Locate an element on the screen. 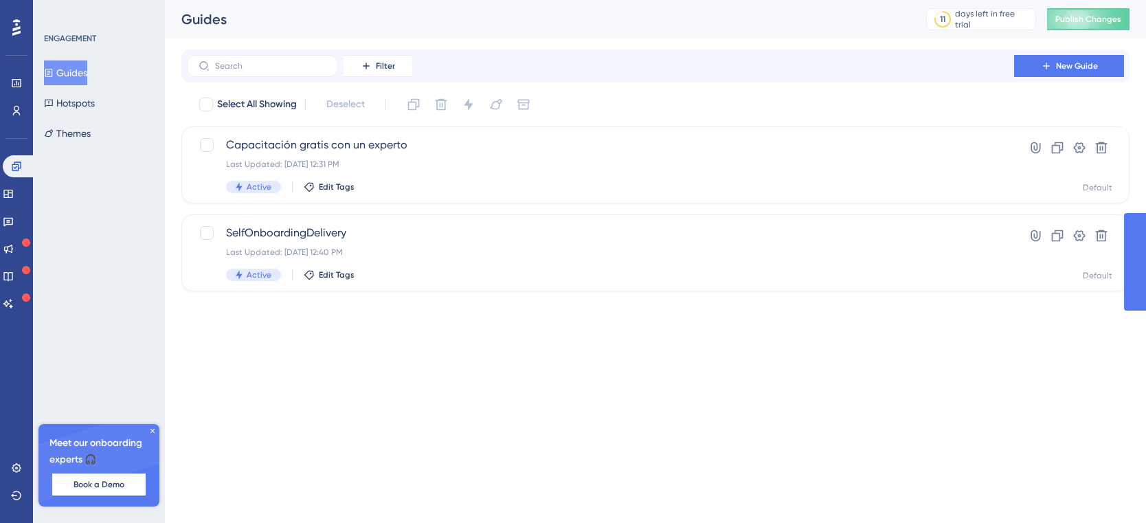 The image size is (1146, 523). span: Capacitación gratis con un experto is located at coordinates (600, 145).